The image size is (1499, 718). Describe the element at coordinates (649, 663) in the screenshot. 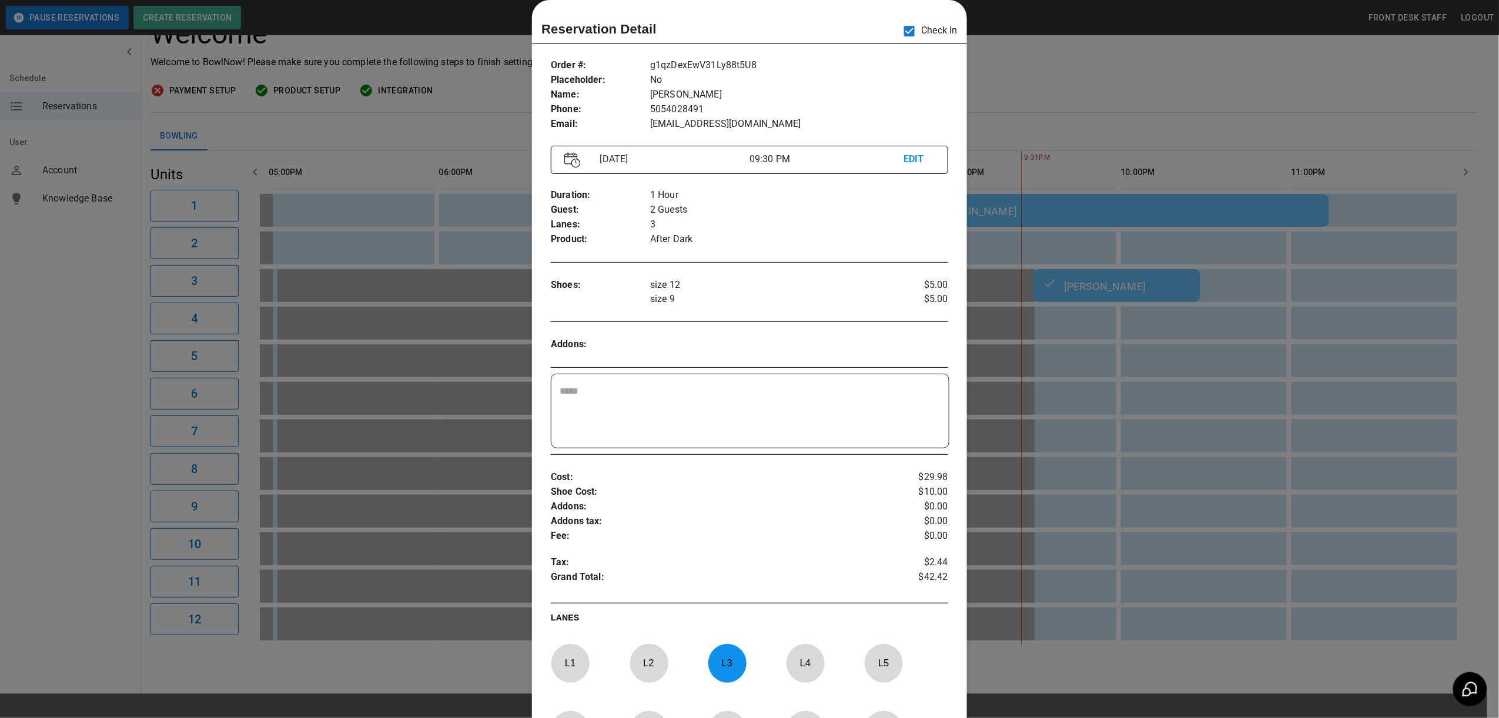

I see `p: L 2` at that location.